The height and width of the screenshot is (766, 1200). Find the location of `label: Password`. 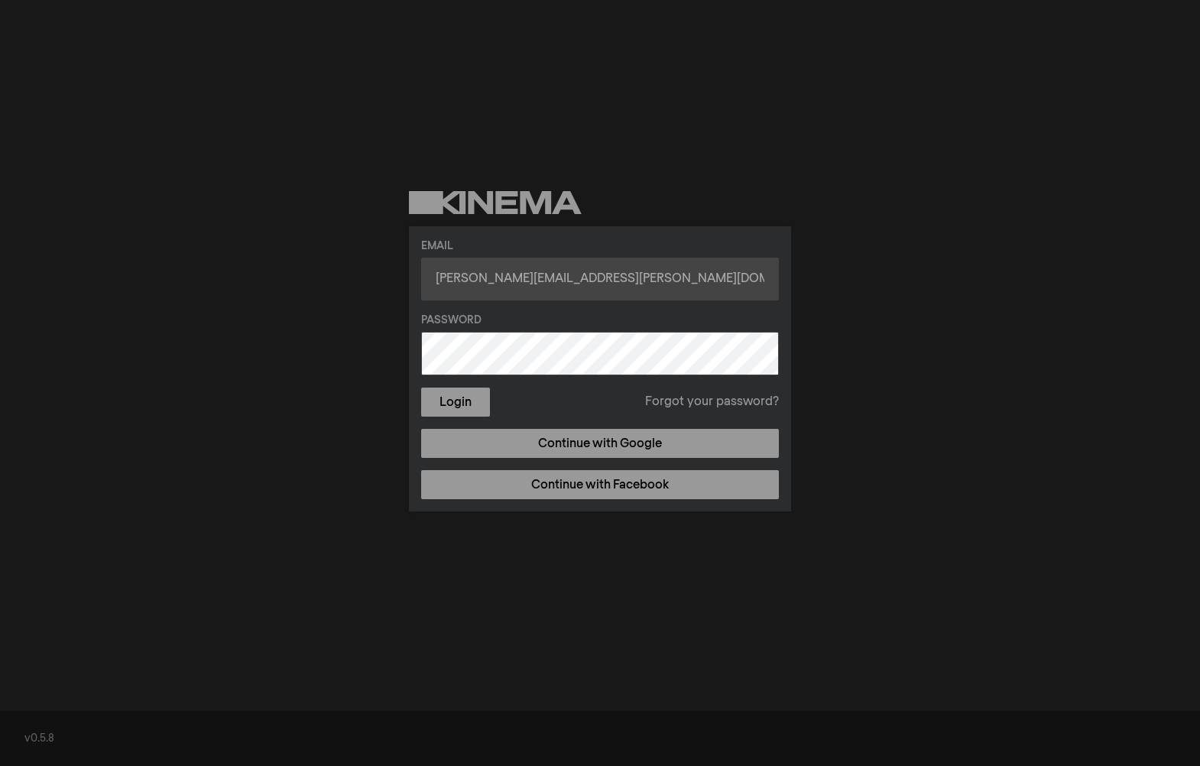

label: Password is located at coordinates (600, 320).